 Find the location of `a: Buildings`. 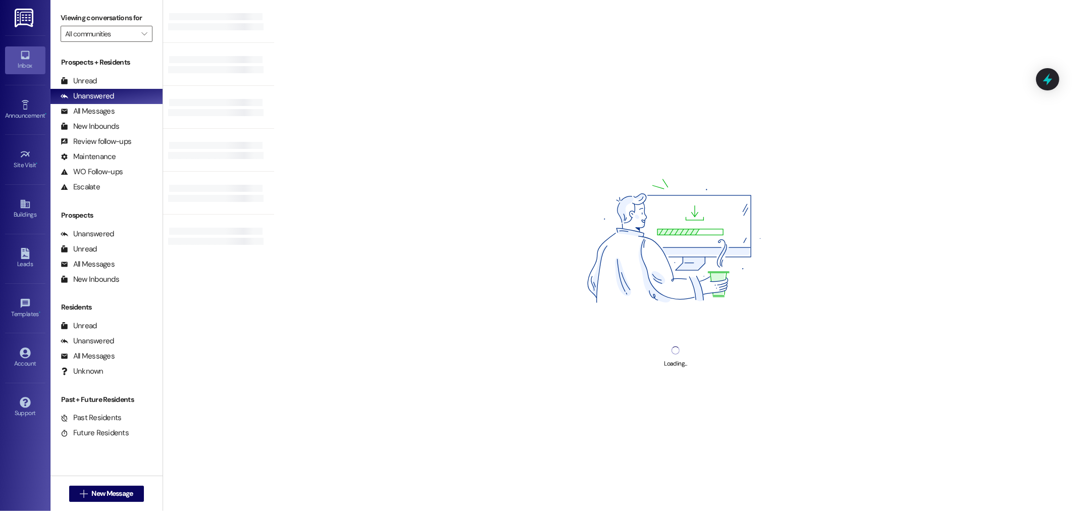

a: Buildings is located at coordinates (25, 209).